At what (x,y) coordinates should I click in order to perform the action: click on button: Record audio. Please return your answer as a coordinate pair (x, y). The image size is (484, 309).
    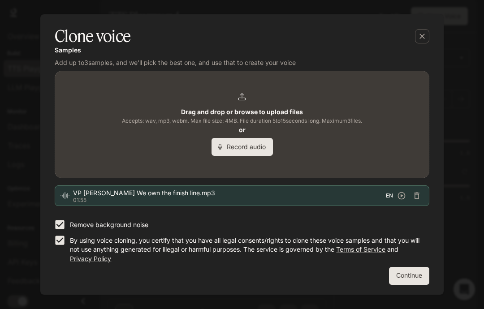
    Looking at the image, I should click on (242, 147).